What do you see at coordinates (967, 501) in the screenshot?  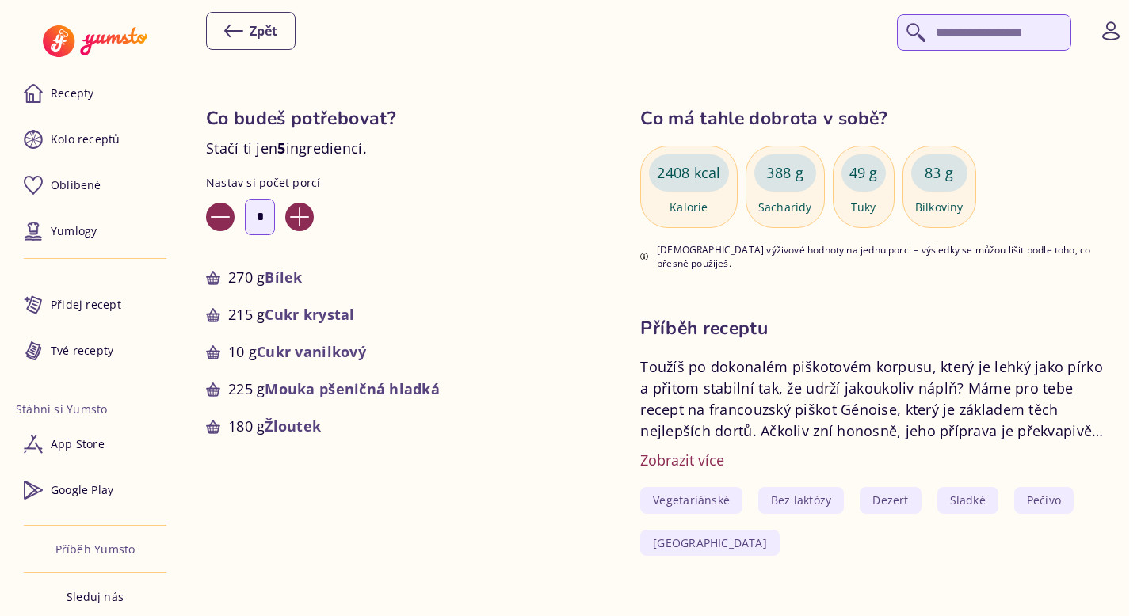 I see `span: Sladké` at bounding box center [967, 501].